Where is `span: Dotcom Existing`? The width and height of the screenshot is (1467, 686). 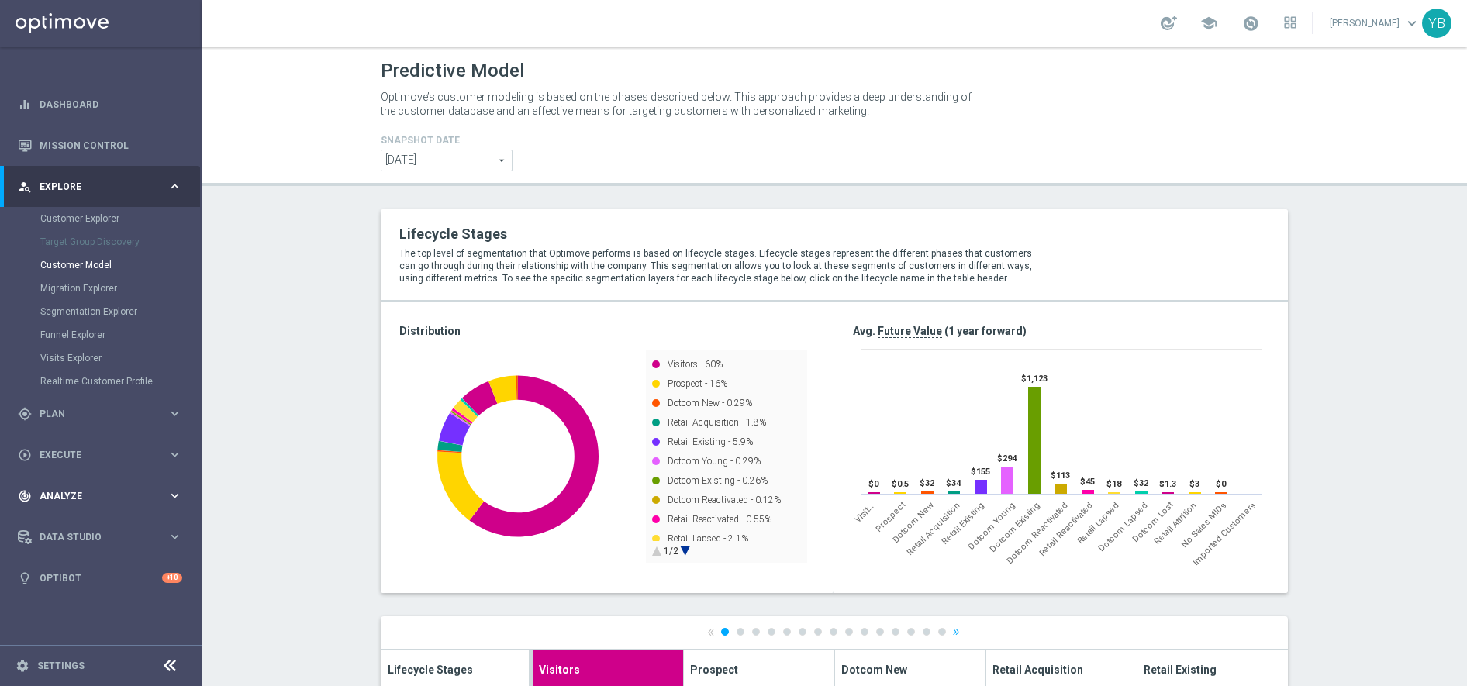
span: Dotcom Existing is located at coordinates (1015, 527).